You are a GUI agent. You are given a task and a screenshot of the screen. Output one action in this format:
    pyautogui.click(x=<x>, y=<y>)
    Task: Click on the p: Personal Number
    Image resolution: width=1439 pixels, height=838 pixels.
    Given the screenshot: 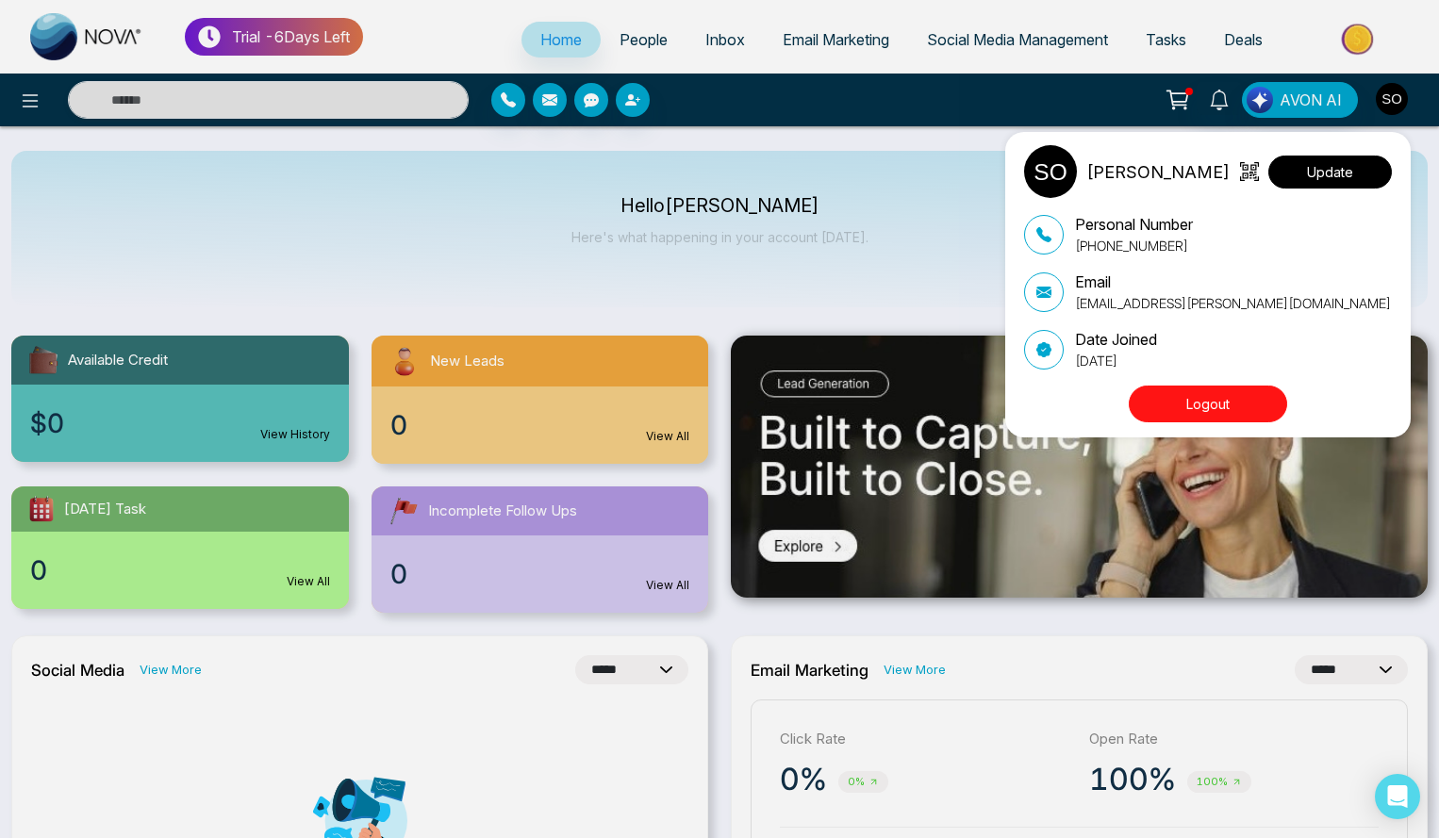 What is the action you would take?
    pyautogui.click(x=1134, y=224)
    